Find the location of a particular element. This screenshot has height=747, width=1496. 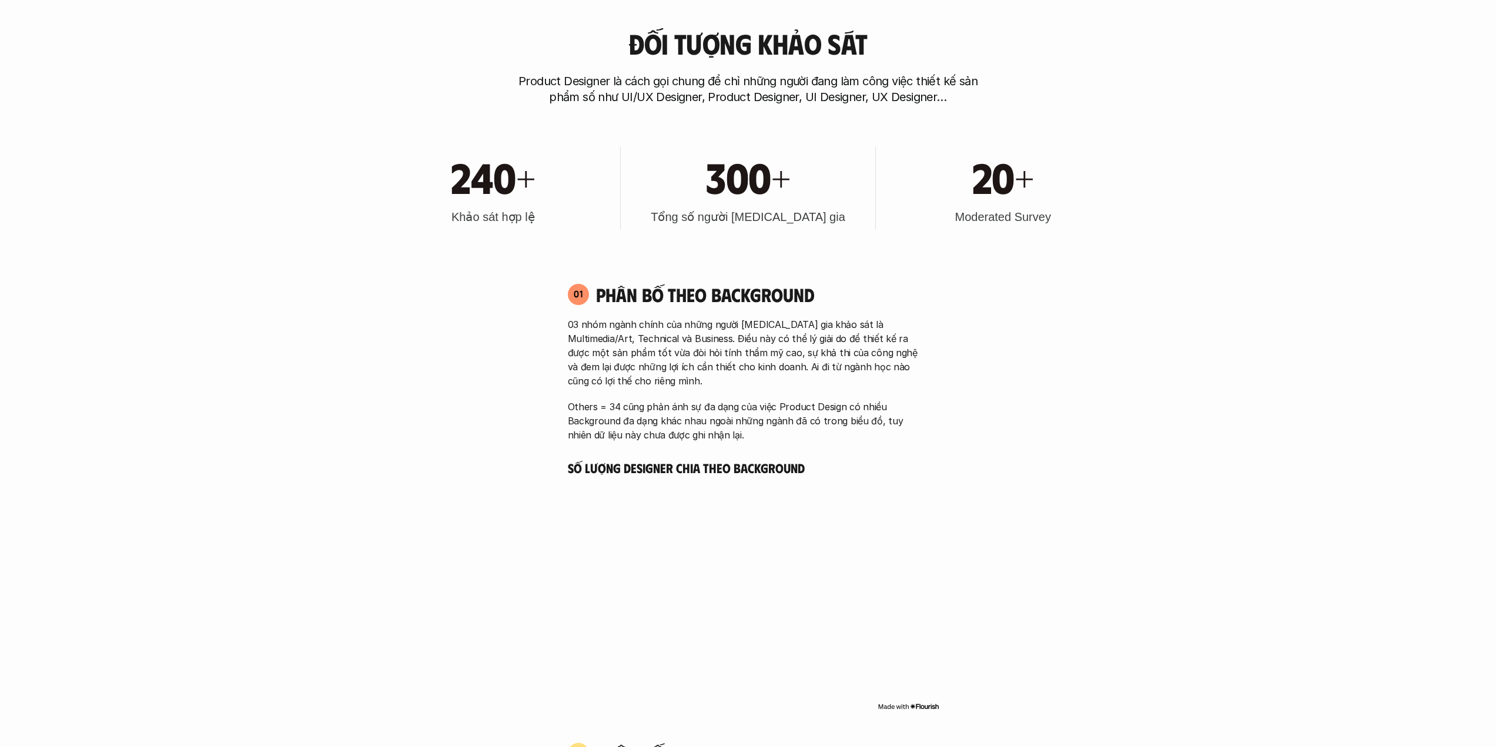

h4: Phân bố theo background is located at coordinates (762, 294).